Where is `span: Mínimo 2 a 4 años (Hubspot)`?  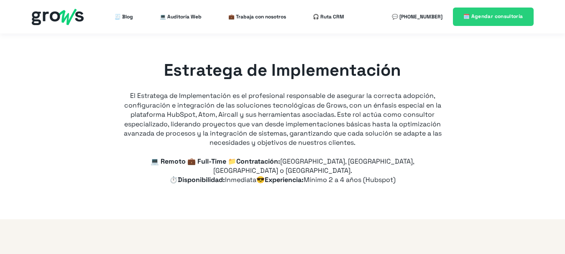
span: Mínimo 2 a 4 años (Hubspot) is located at coordinates (350, 179).